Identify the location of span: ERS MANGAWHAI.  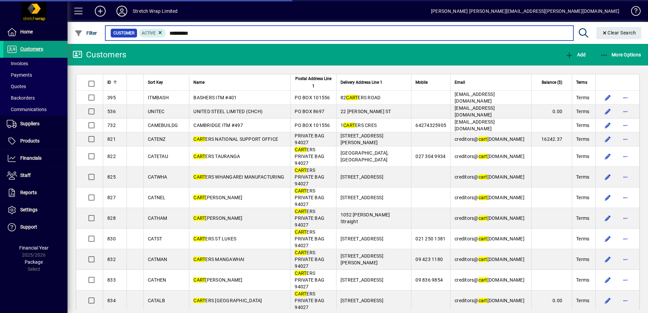
(219, 259).